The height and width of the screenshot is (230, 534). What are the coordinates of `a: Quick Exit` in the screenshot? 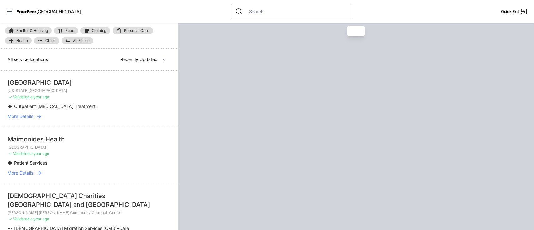 It's located at (515, 12).